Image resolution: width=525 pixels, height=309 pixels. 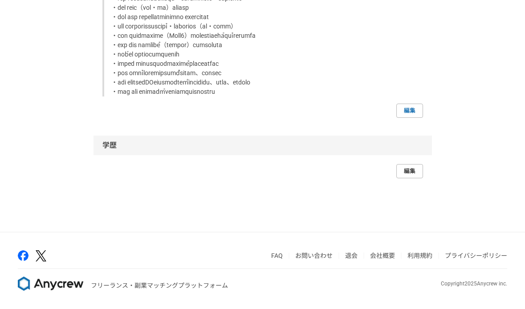 I want to click on div: 学歴, so click(x=263, y=146).